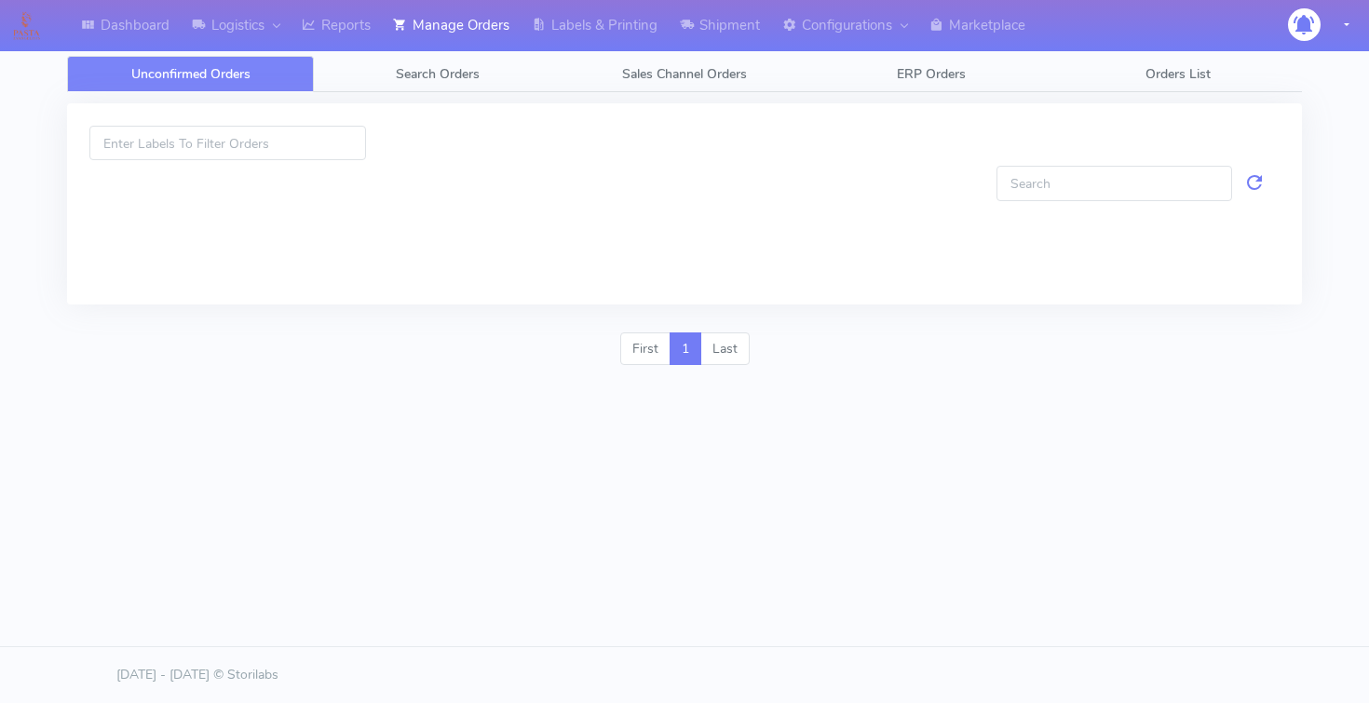  I want to click on ul: Tabs, so click(685, 74).